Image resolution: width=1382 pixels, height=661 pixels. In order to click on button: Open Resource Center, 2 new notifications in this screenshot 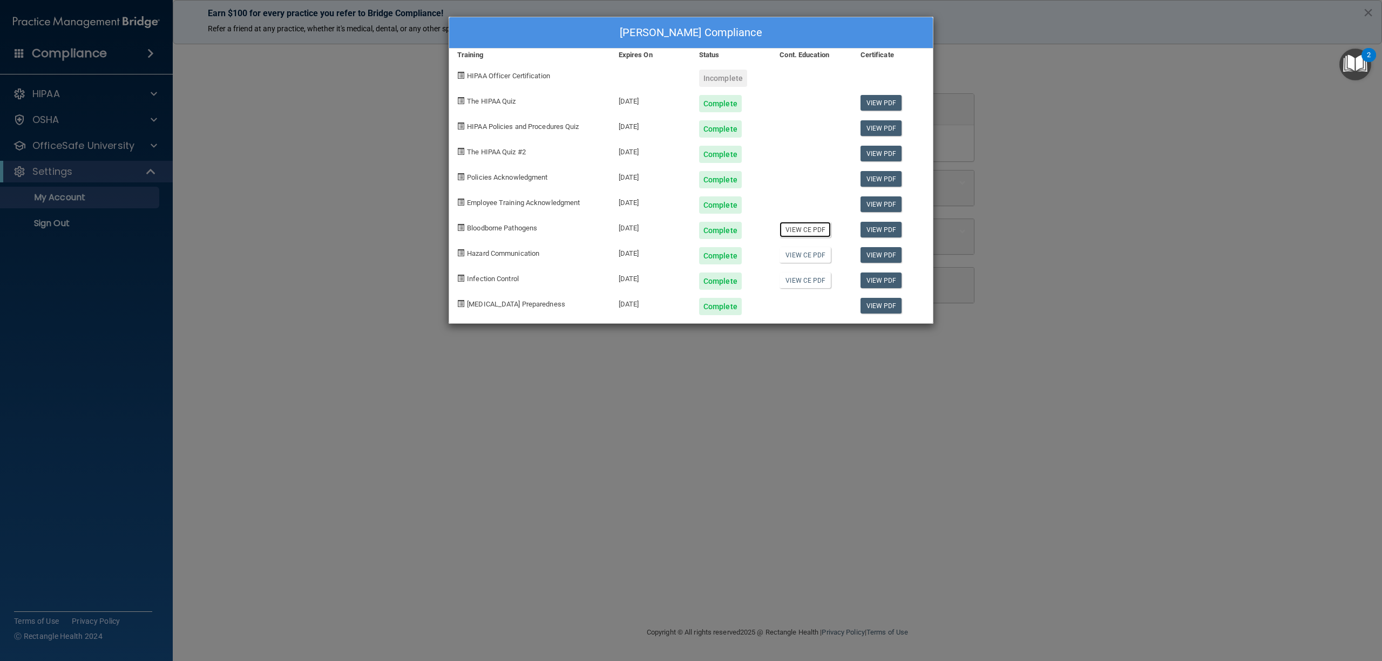, I will do `click(1355, 64)`.